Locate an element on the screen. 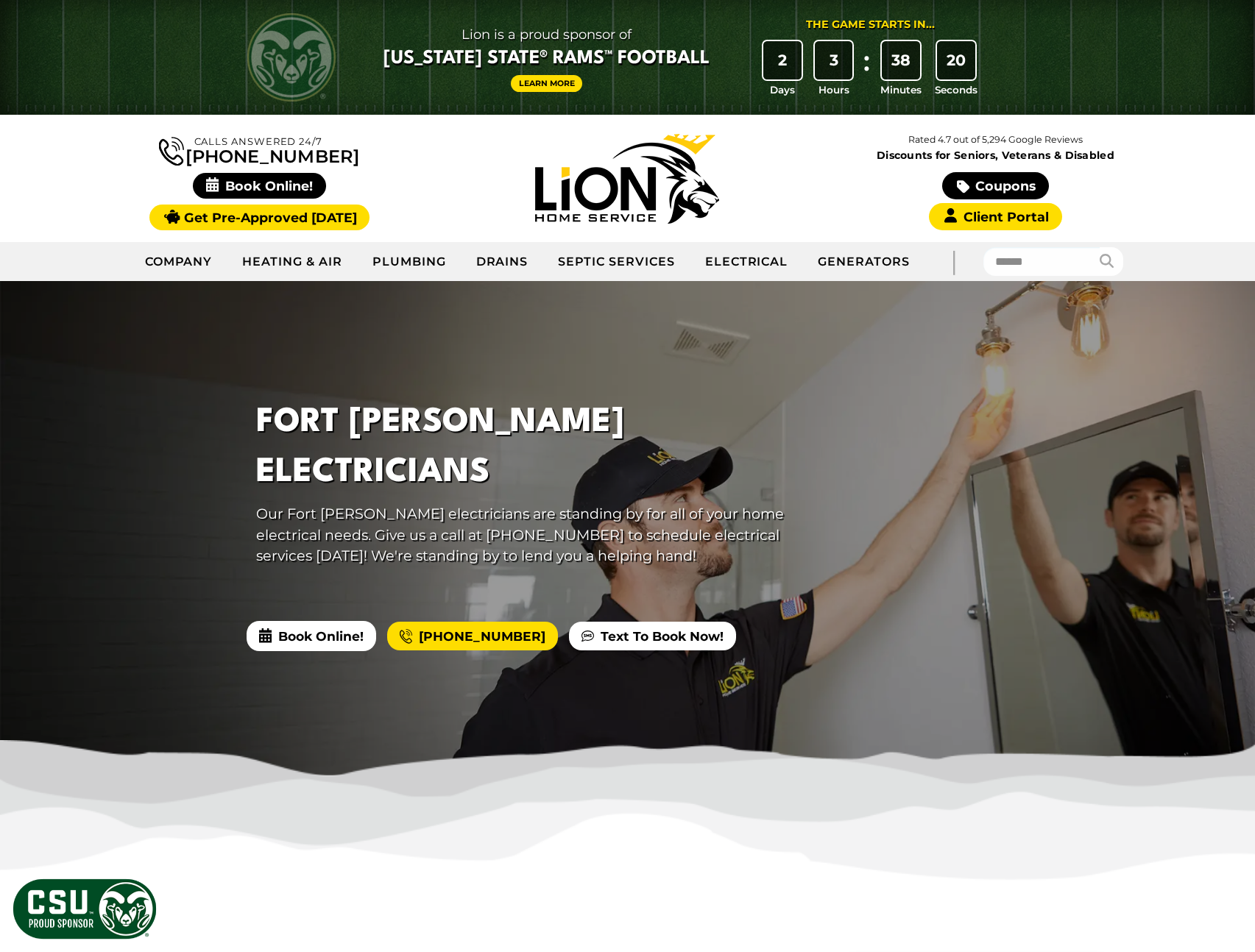  img: CSU Sponsor Badge is located at coordinates (85, 909).